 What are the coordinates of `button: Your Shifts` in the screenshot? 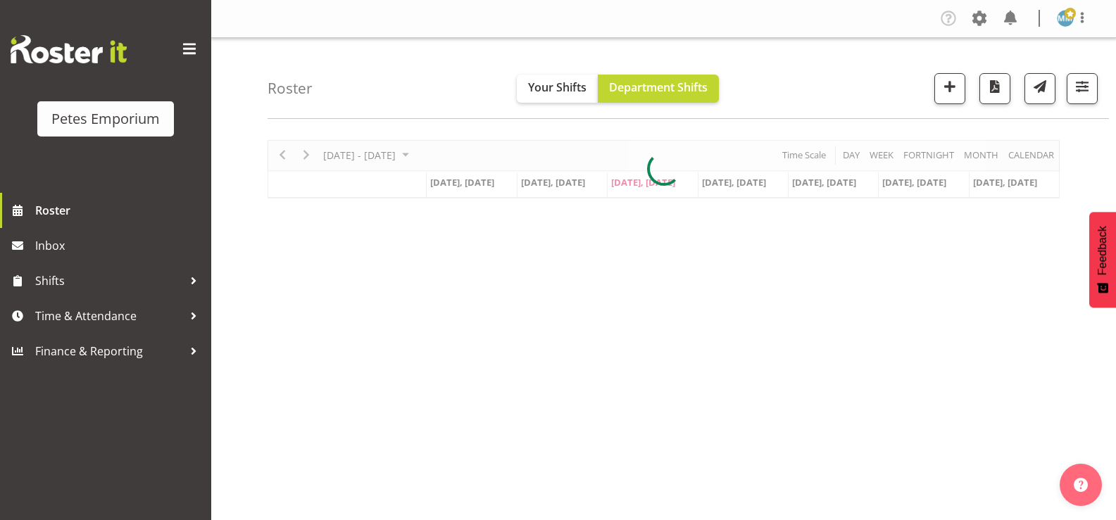 It's located at (557, 89).